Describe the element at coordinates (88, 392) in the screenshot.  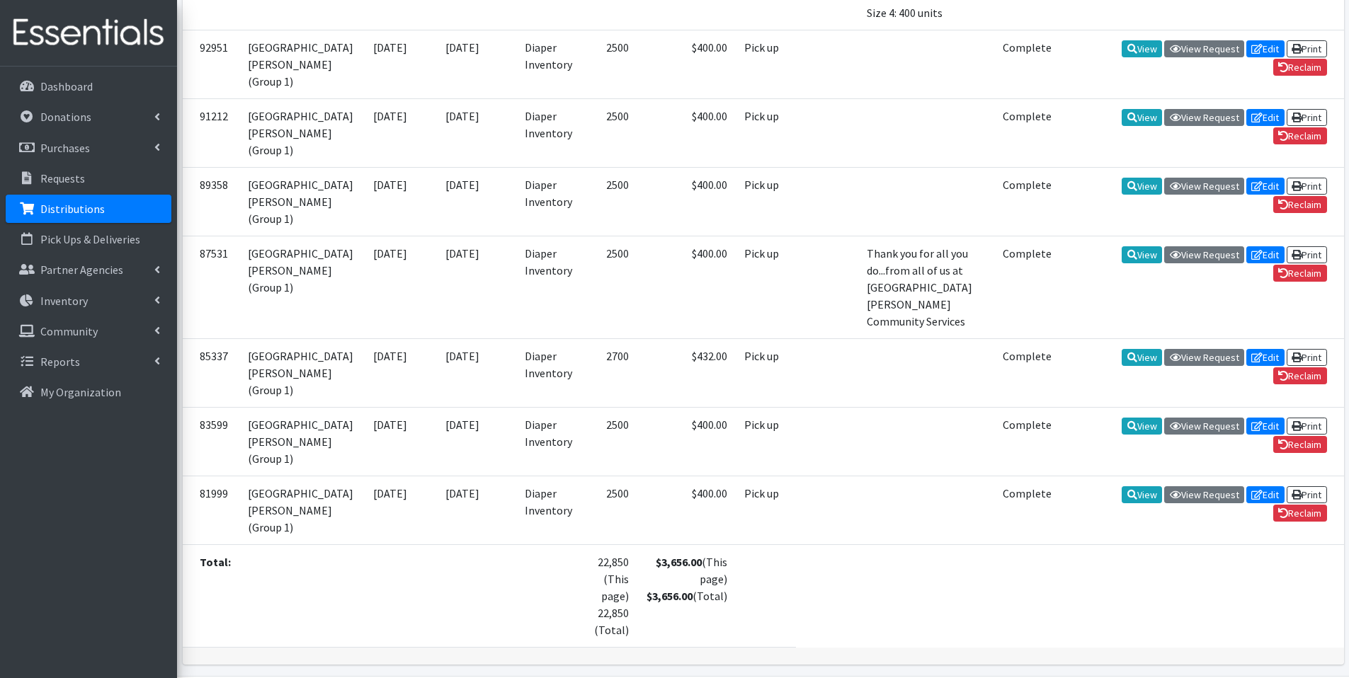
I see `a: My Organization` at that location.